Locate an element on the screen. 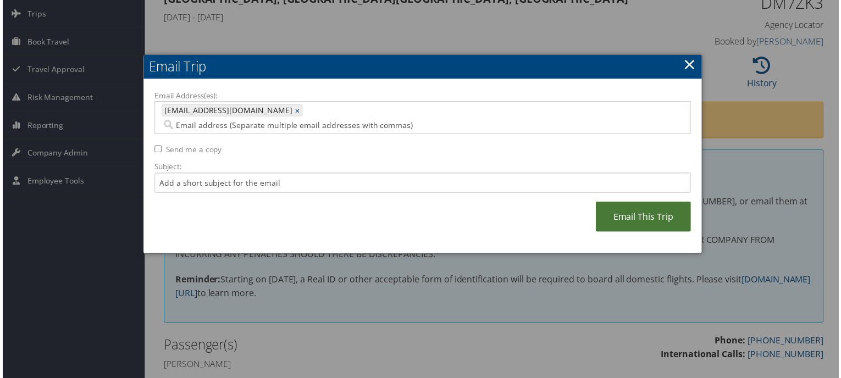  label: Email Address(es): is located at coordinates (423, 96).